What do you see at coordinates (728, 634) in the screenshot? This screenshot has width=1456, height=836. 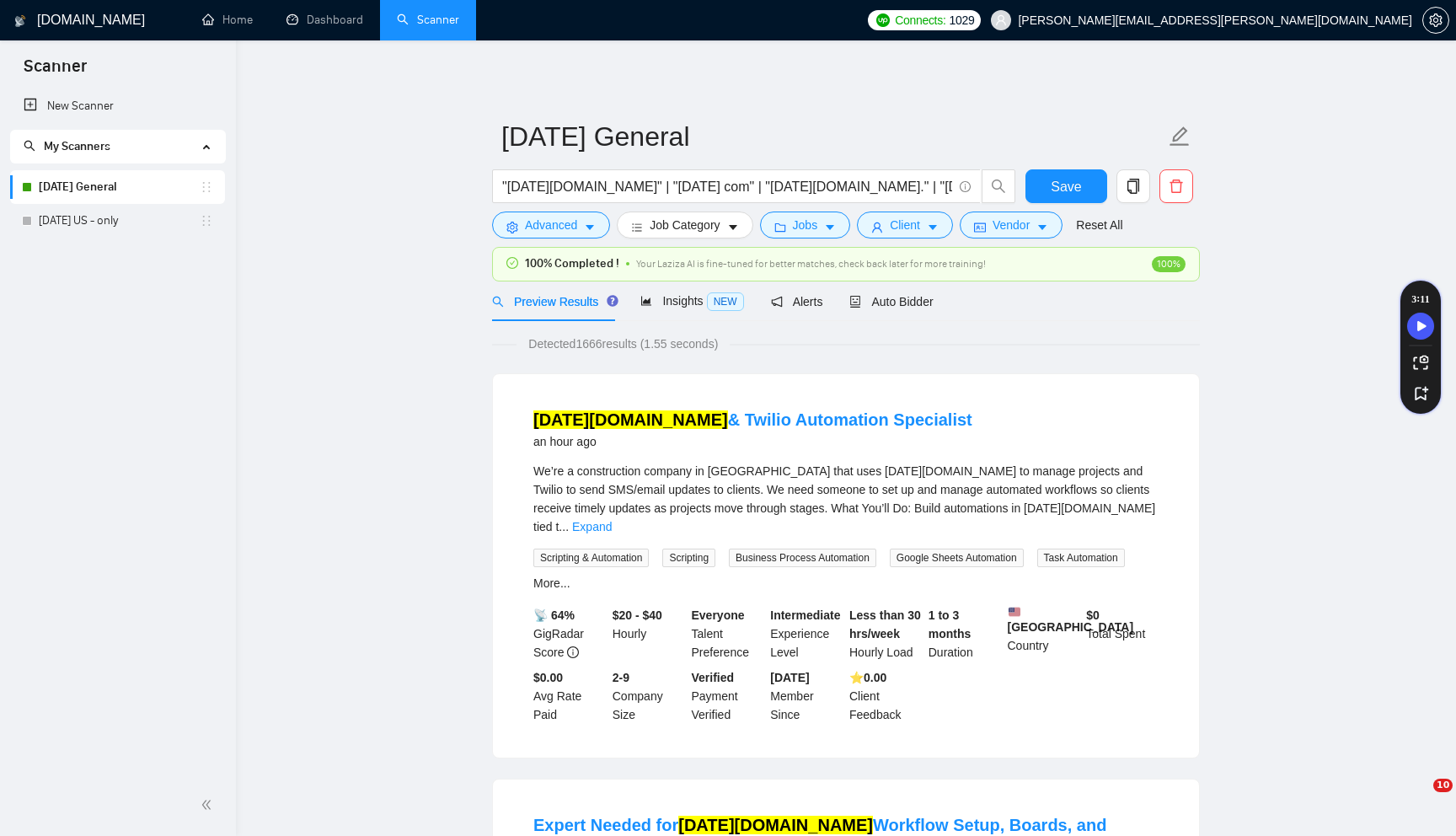 I see `div: Talent Preference` at bounding box center [728, 634].